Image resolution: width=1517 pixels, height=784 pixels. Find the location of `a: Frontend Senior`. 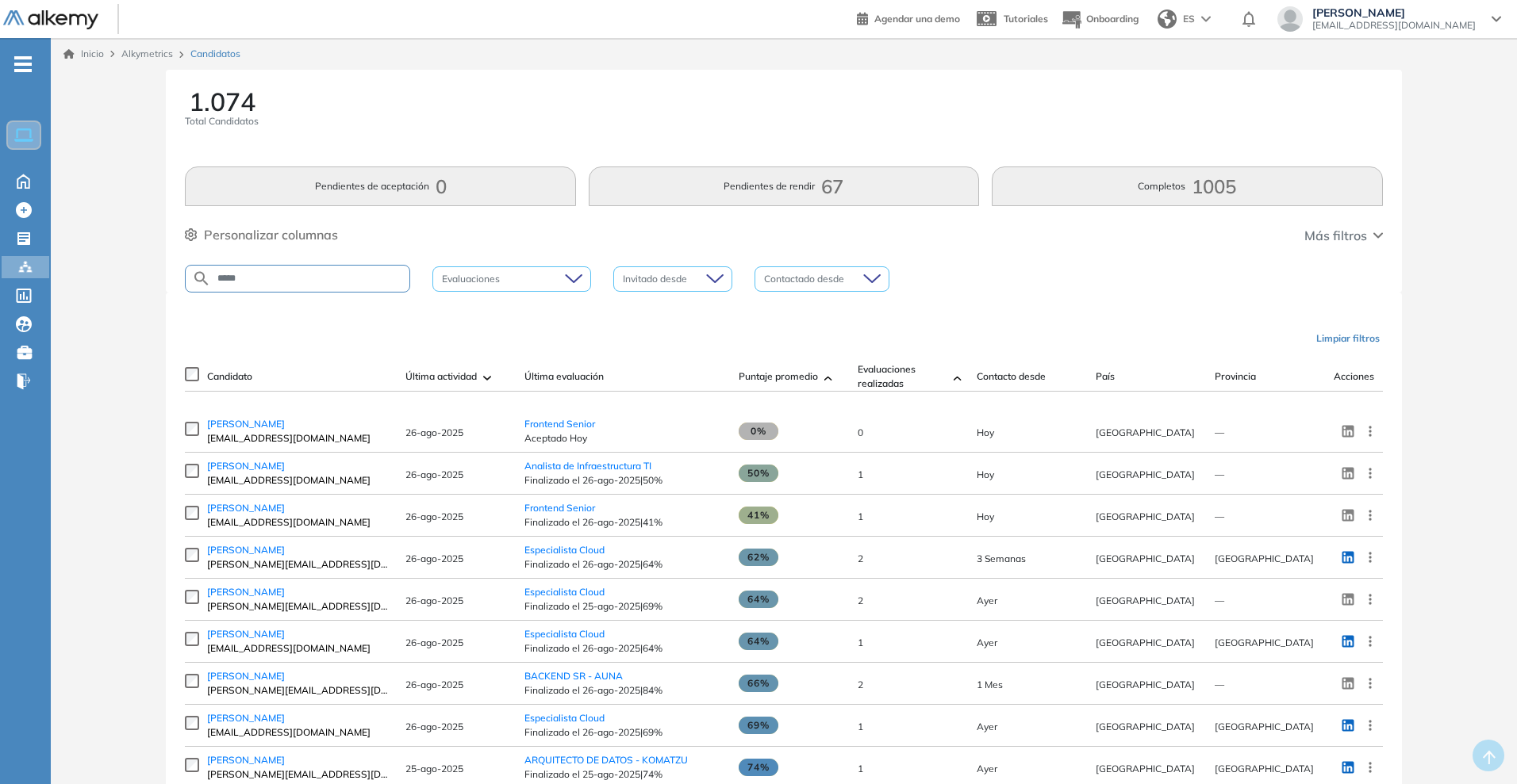

a: Frontend Senior is located at coordinates (559, 507).